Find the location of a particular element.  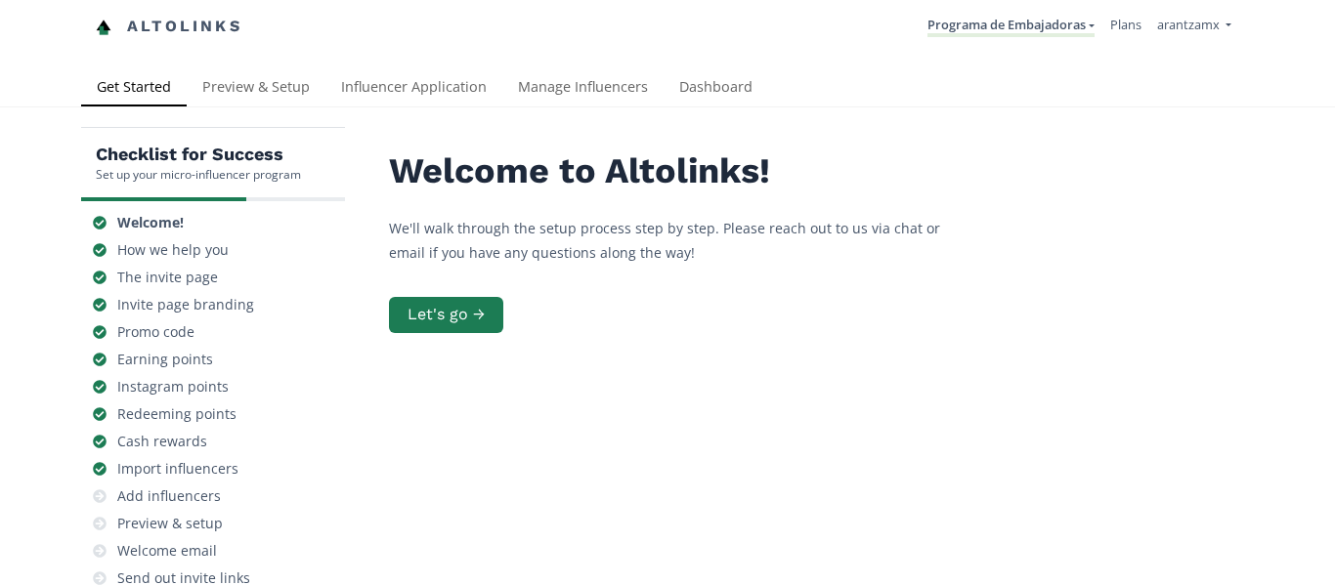

div: Invite page branding is located at coordinates (186, 305).